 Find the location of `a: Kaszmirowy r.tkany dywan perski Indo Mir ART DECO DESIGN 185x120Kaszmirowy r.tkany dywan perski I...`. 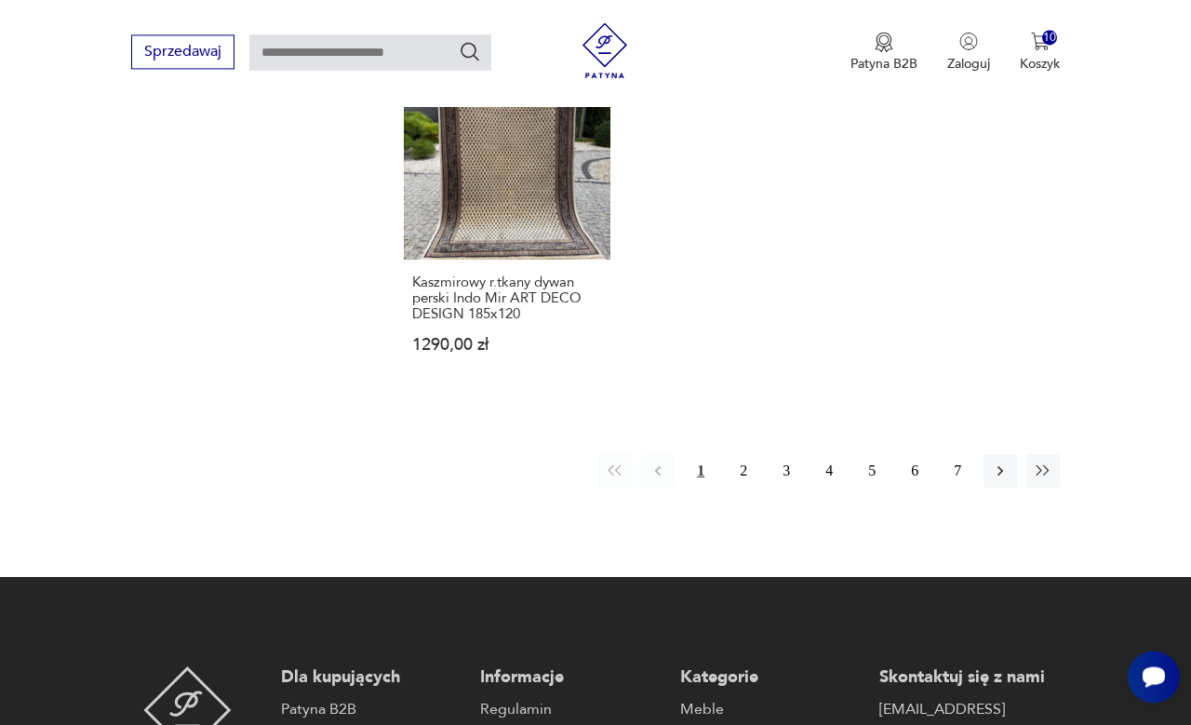

a: Kaszmirowy r.tkany dywan perski Indo Mir ART DECO DESIGN 185x120Kaszmirowy r.tkany dywan perski I... is located at coordinates (507, 220).